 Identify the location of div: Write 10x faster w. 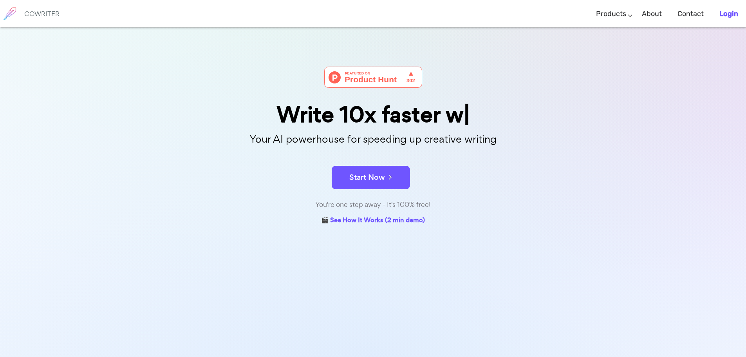
(373, 114).